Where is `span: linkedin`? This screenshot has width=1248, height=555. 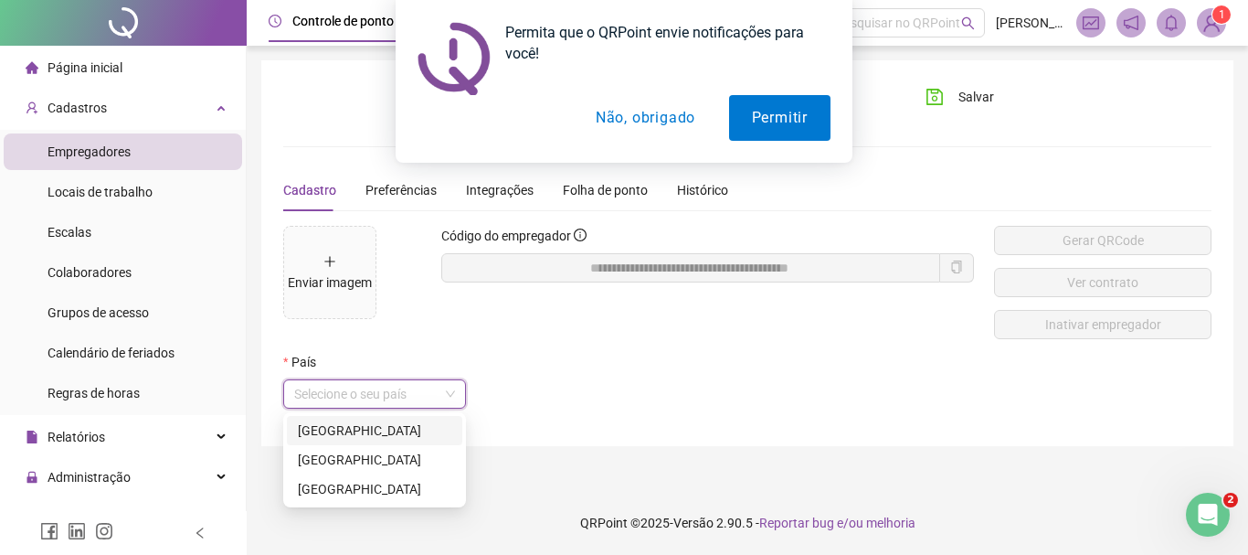 span: linkedin is located at coordinates (77, 531).